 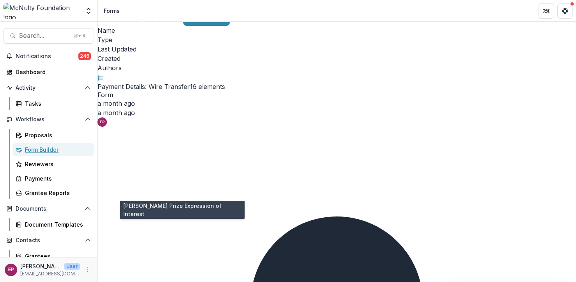 What do you see at coordinates (72, 267) in the screenshot?
I see `p: User` at bounding box center [72, 267].